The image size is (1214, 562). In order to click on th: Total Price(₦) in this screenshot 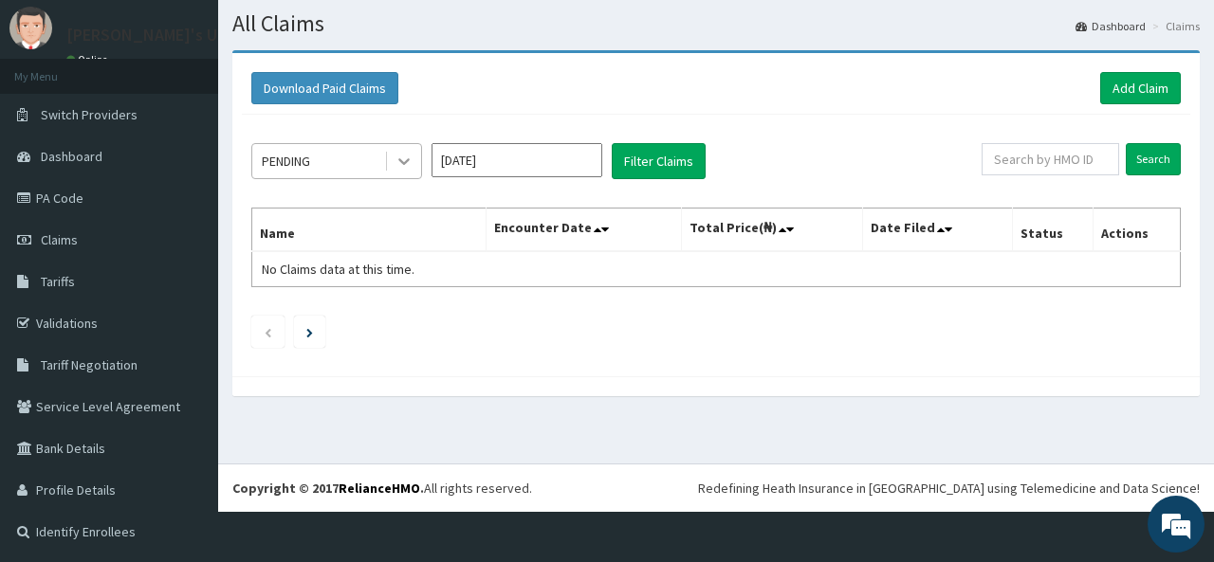, I will do `click(771, 230)`.